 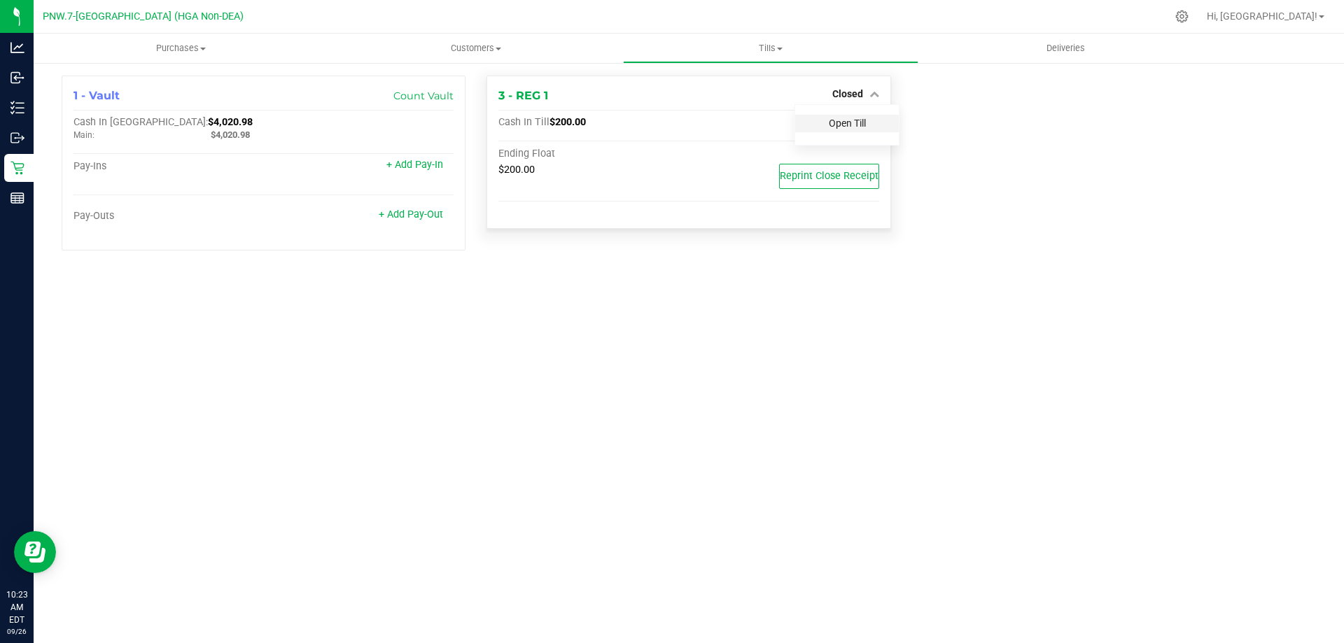 What do you see at coordinates (847, 123) in the screenshot?
I see `a: Open Till` at bounding box center [847, 123].